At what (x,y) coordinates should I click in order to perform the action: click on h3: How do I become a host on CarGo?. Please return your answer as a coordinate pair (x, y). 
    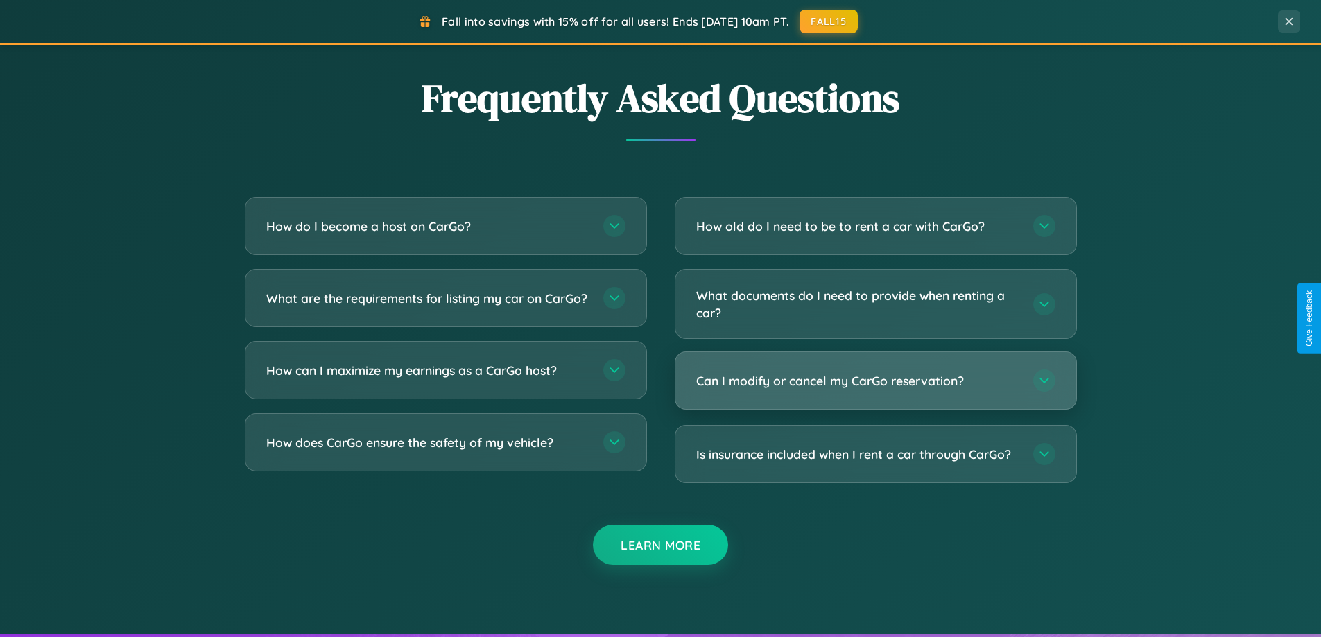
    Looking at the image, I should click on (428, 226).